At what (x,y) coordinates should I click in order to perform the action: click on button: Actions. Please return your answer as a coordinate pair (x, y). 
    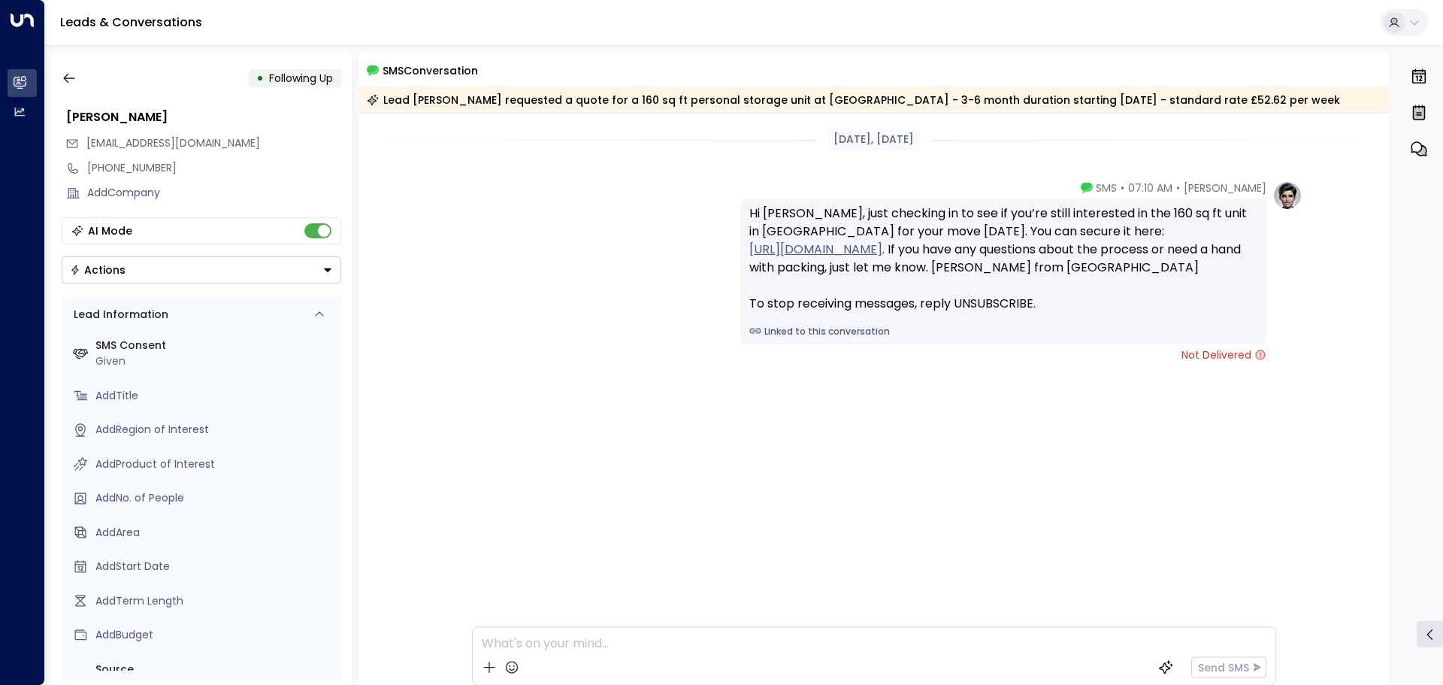
    Looking at the image, I should click on (201, 270).